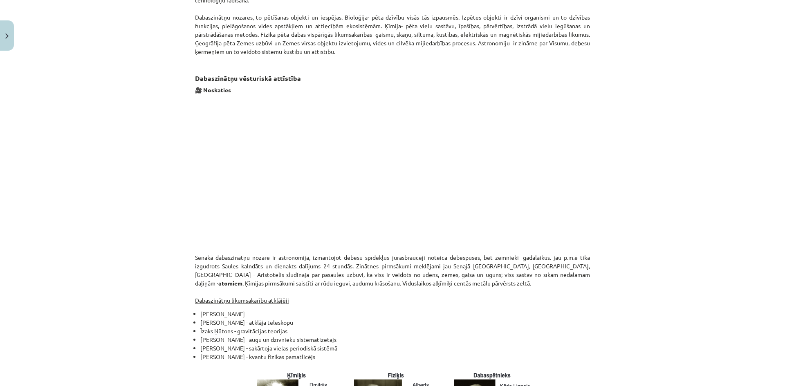  I want to click on strong: atomiem, so click(230, 283).